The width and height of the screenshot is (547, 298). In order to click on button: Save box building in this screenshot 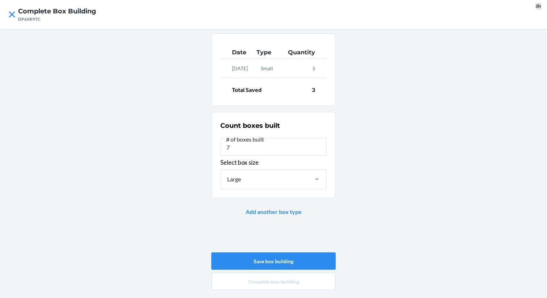, I will do `click(273, 261)`.